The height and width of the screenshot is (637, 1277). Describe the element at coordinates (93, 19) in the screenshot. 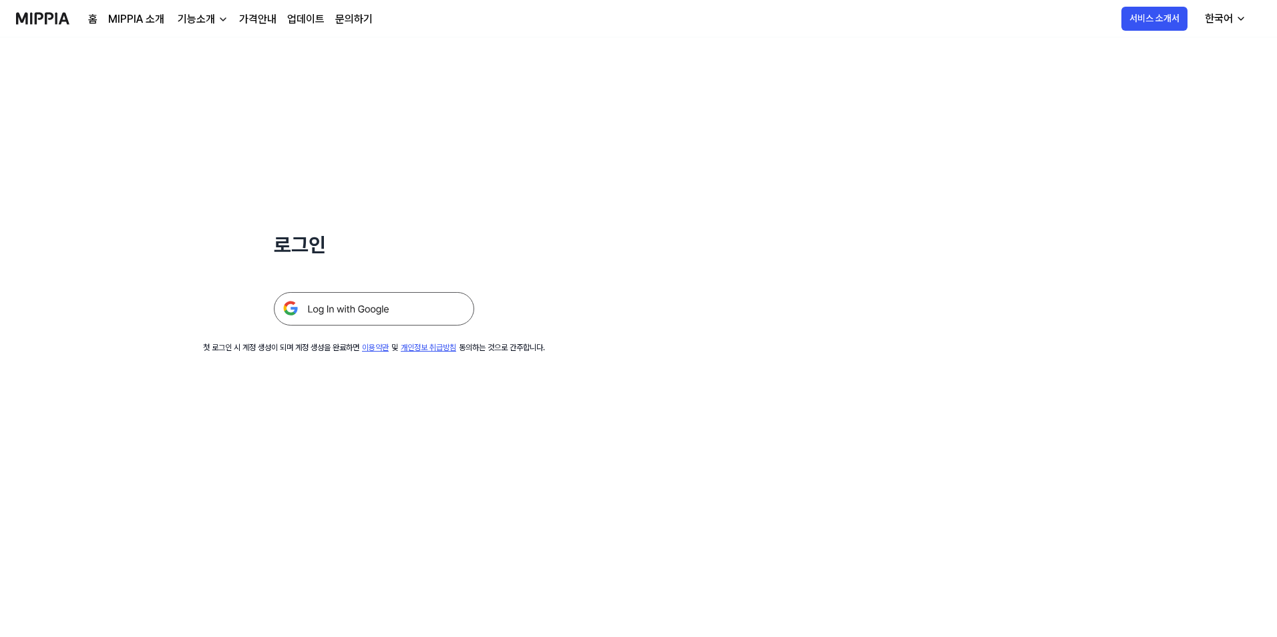

I see `a: 홈` at that location.